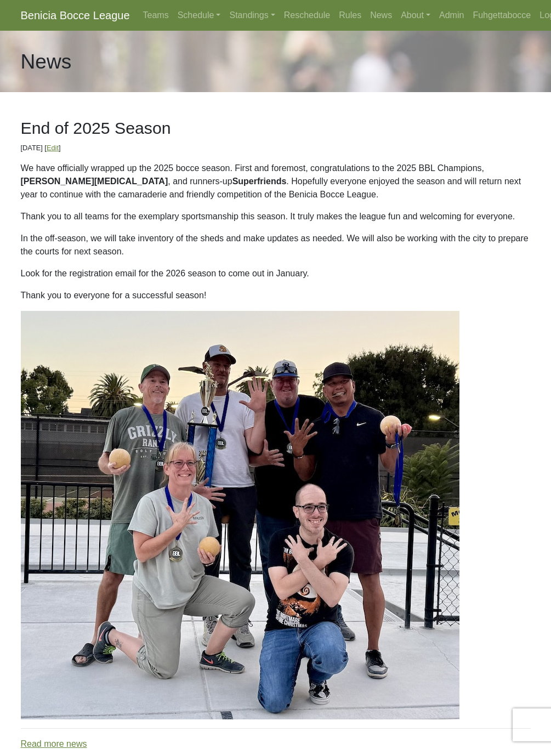  I want to click on img: 8D3AK5r8A96QAMk17HPrdGF0XmiqHhMOyFdsJ1nJ.jpg, so click(240, 515).